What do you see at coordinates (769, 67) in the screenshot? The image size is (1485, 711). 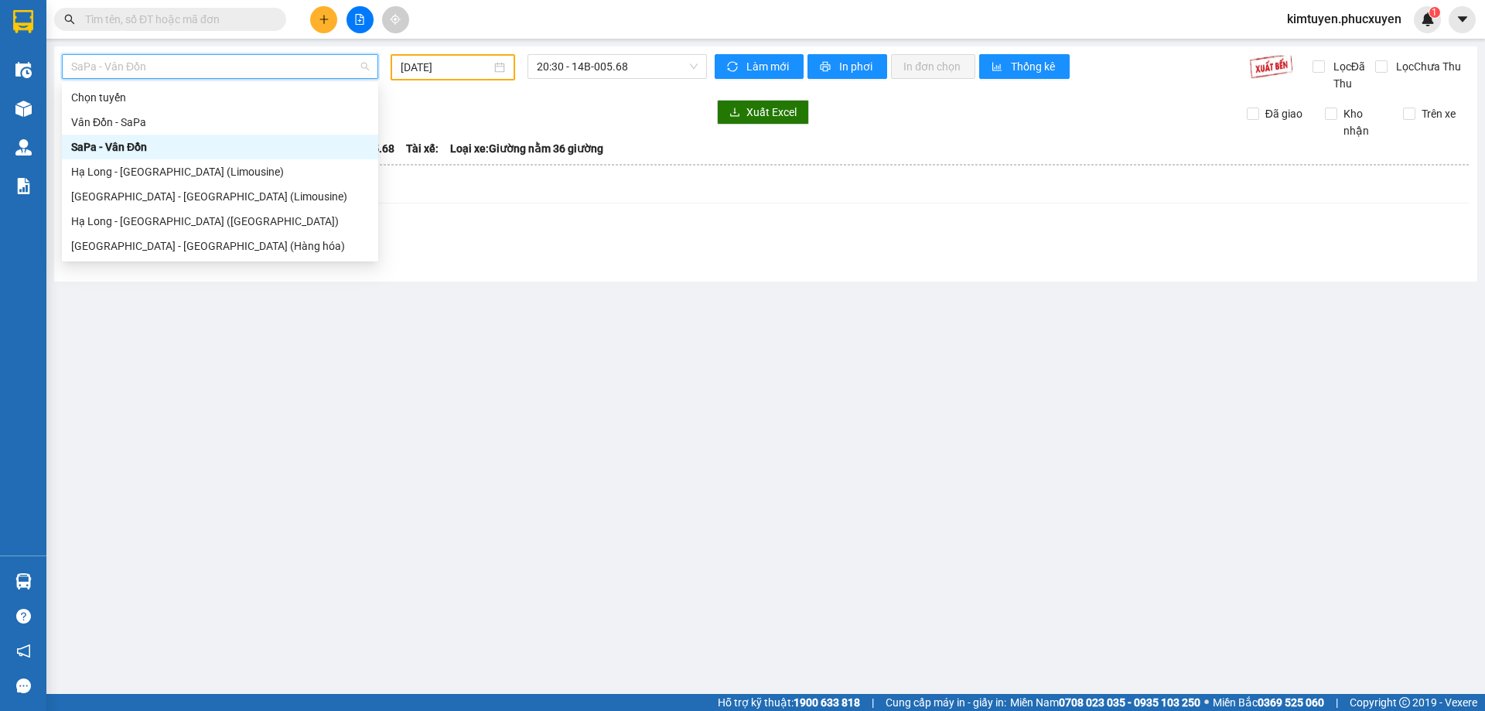 I see `span: Làm mới` at bounding box center [769, 67].